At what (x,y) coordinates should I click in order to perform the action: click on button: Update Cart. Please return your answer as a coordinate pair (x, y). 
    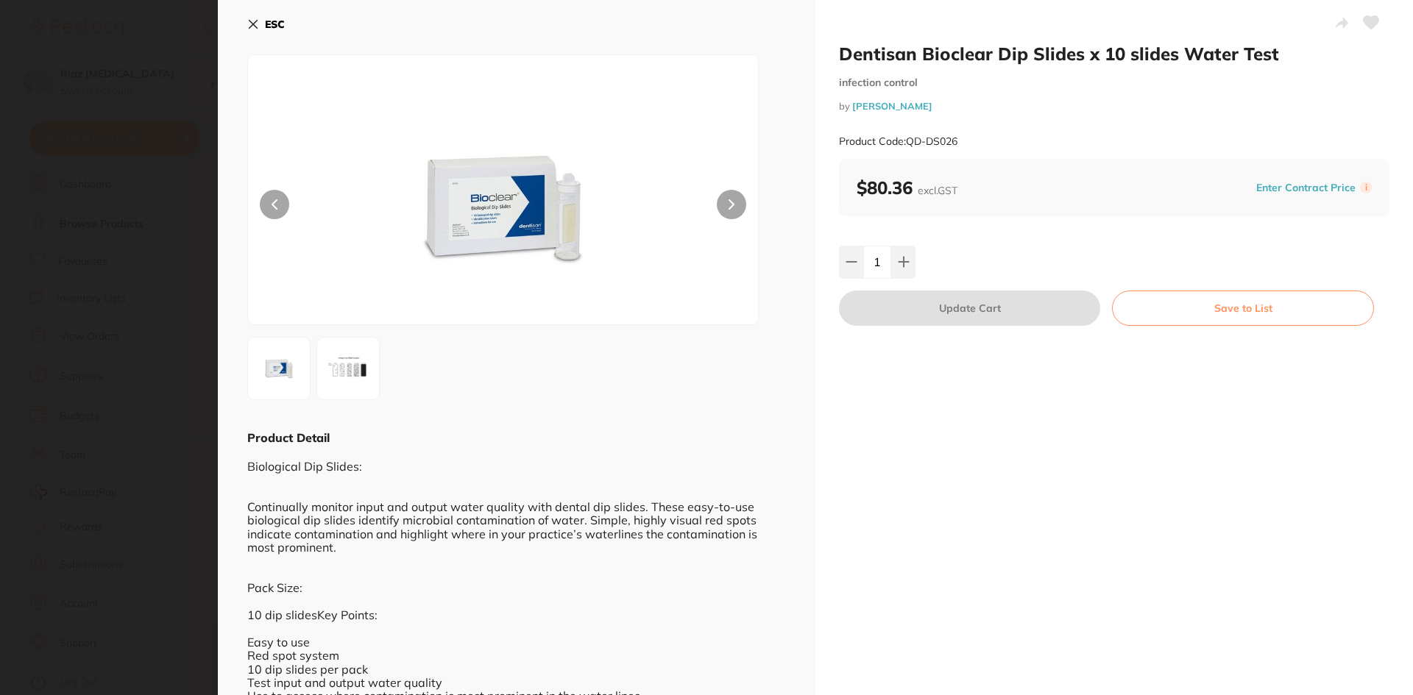
    Looking at the image, I should click on (969, 308).